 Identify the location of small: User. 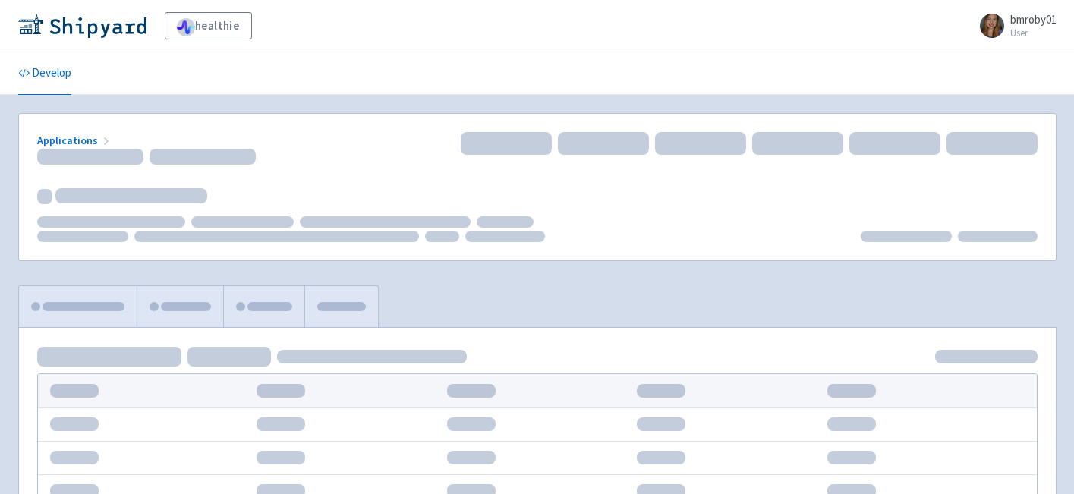
(1033, 33).